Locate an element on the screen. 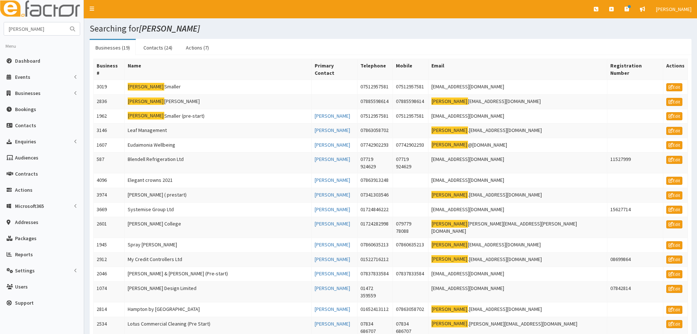 The width and height of the screenshot is (697, 334). th: Name is located at coordinates (218, 69).